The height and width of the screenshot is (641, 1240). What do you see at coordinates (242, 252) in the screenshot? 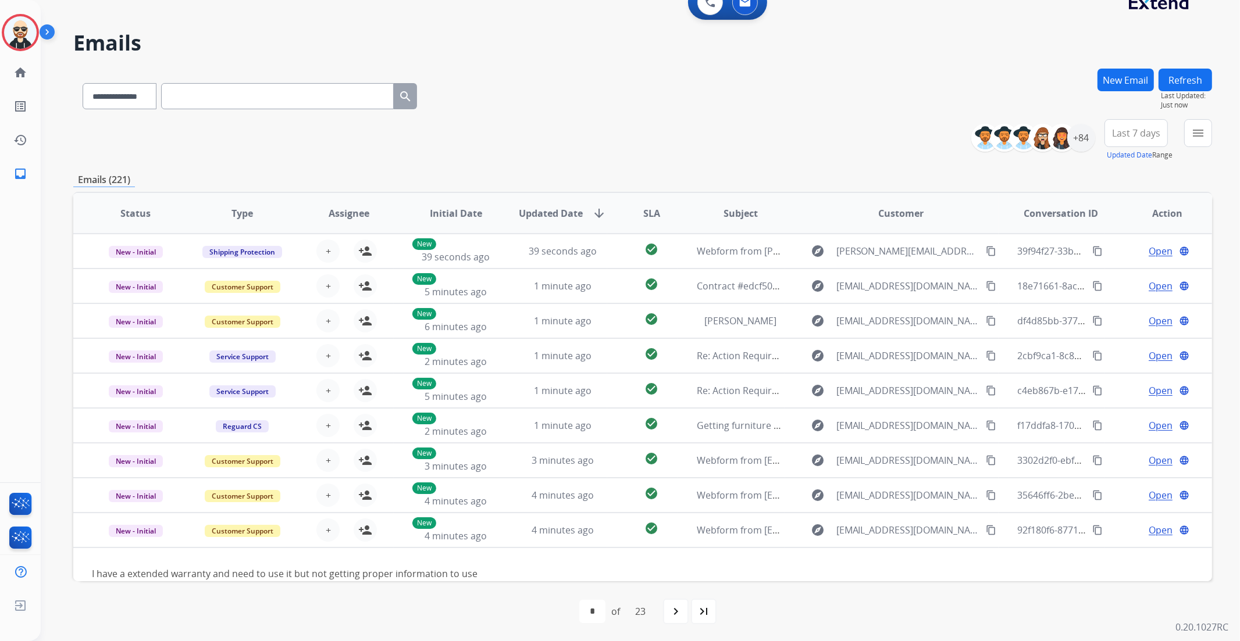
I see `span: Shipping Protection` at bounding box center [242, 252].